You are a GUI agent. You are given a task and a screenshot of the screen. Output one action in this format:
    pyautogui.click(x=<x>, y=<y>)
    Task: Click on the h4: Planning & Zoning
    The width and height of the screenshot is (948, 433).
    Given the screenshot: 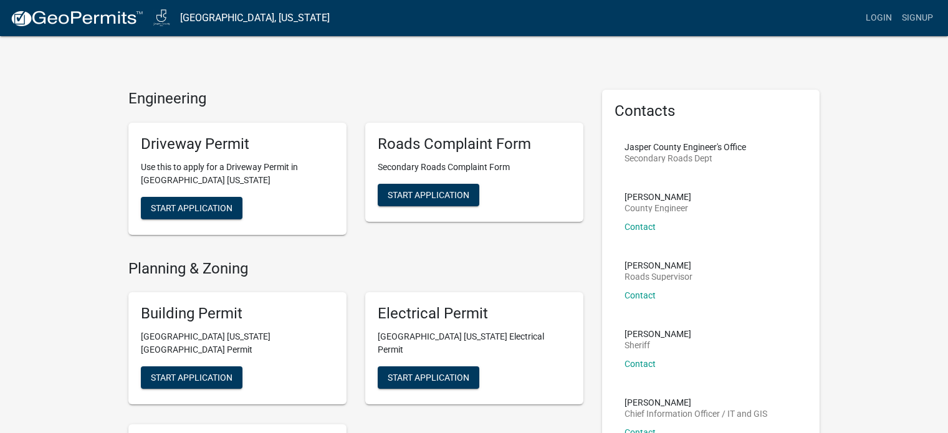 What is the action you would take?
    pyautogui.click(x=356, y=269)
    